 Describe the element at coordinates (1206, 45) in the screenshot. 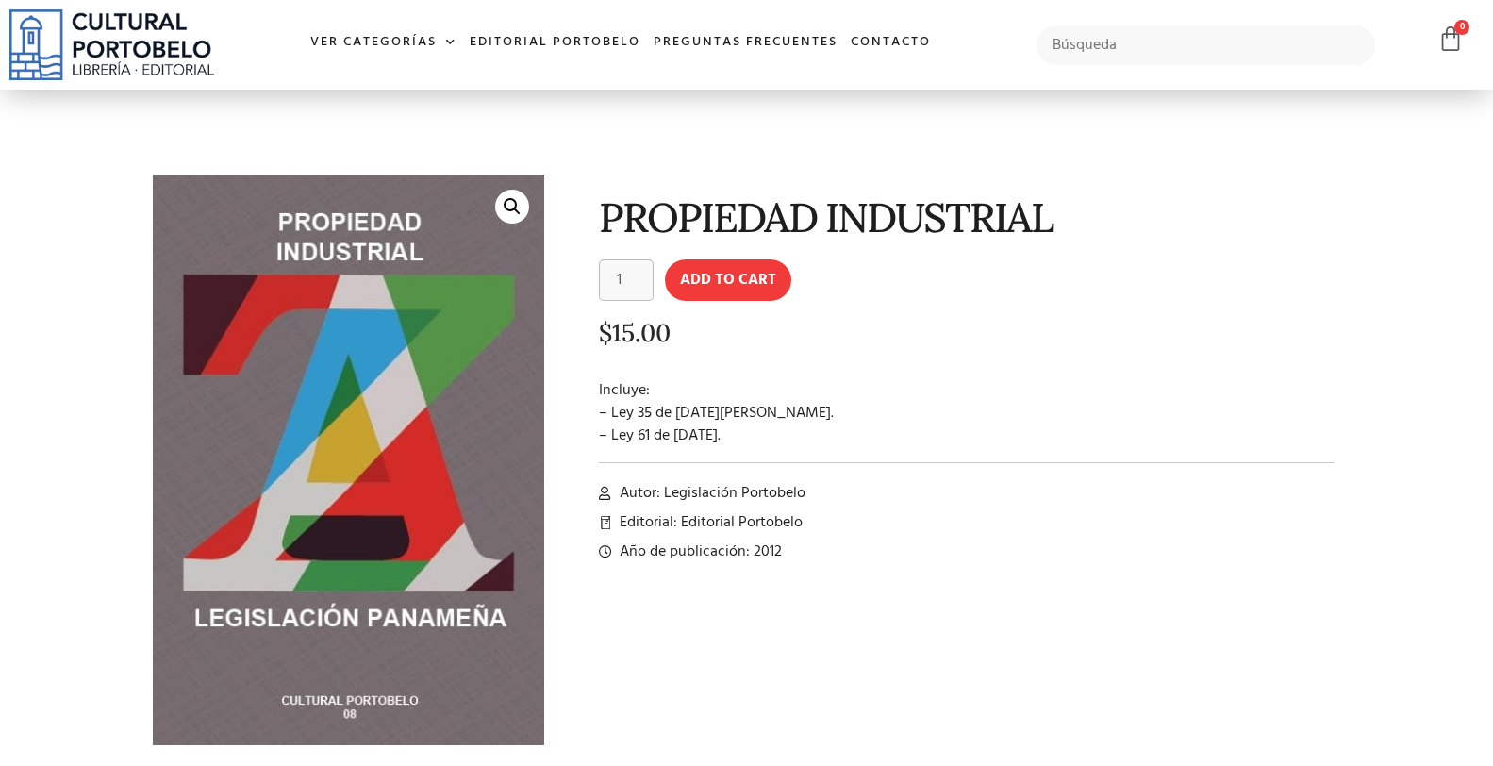

I see `input: Búsqueda` at that location.